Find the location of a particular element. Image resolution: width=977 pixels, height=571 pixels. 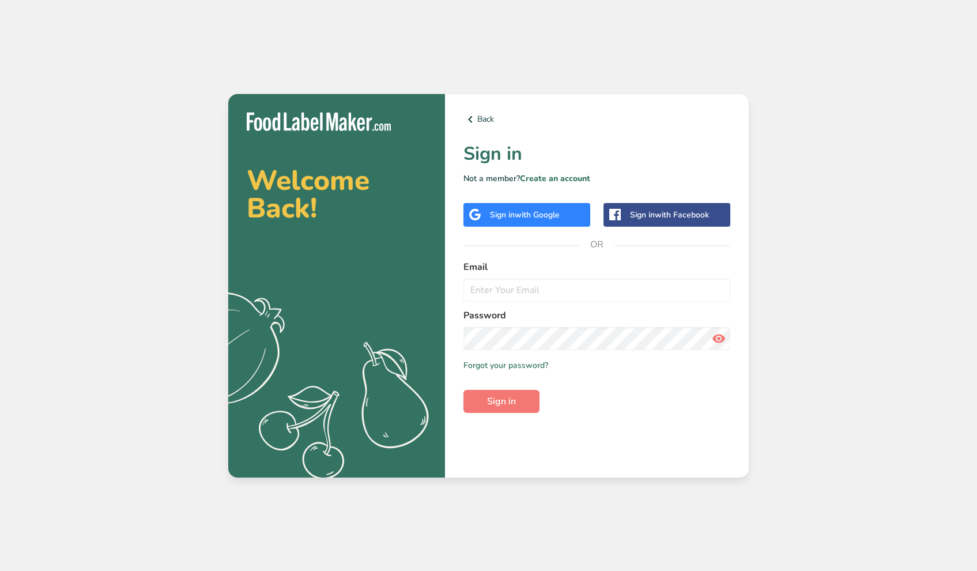

input: Enter Your Email is located at coordinates (597, 290).